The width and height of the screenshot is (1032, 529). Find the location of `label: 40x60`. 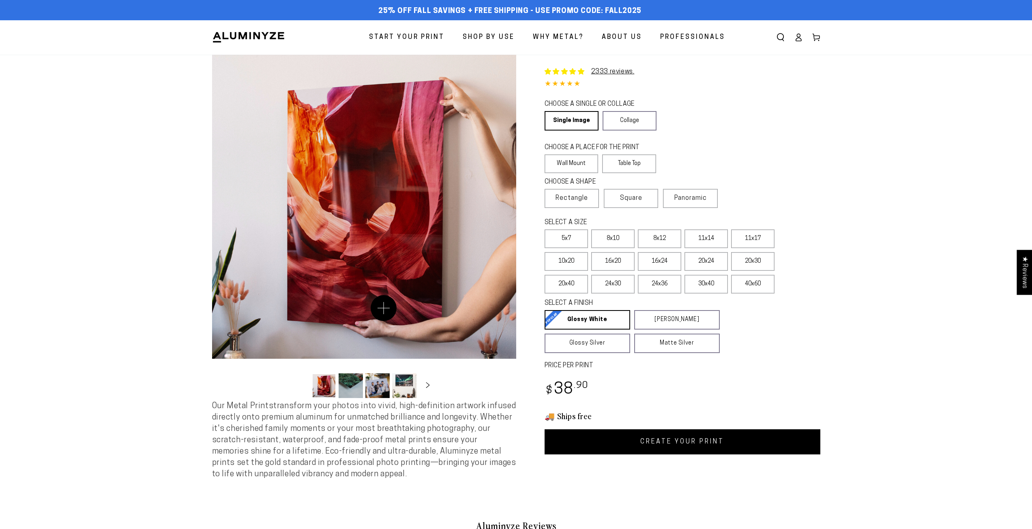

label: 40x60 is located at coordinates (753, 284).